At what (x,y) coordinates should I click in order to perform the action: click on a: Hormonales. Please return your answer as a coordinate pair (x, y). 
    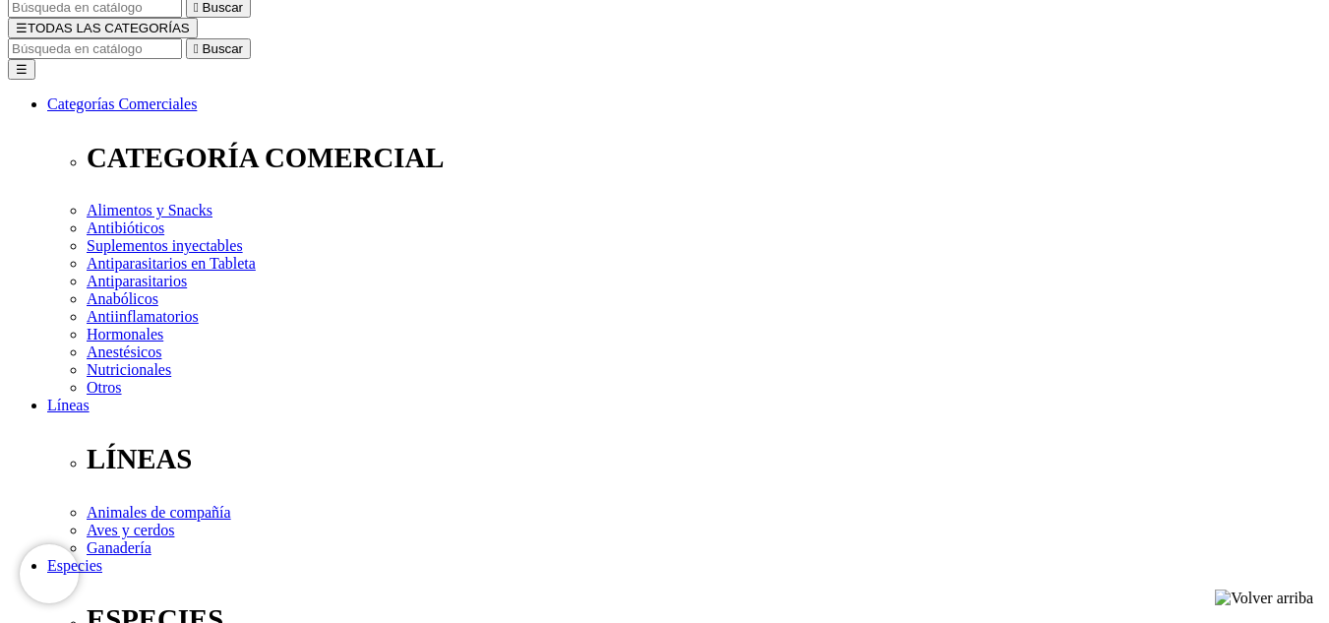
    Looking at the image, I should click on (125, 334).